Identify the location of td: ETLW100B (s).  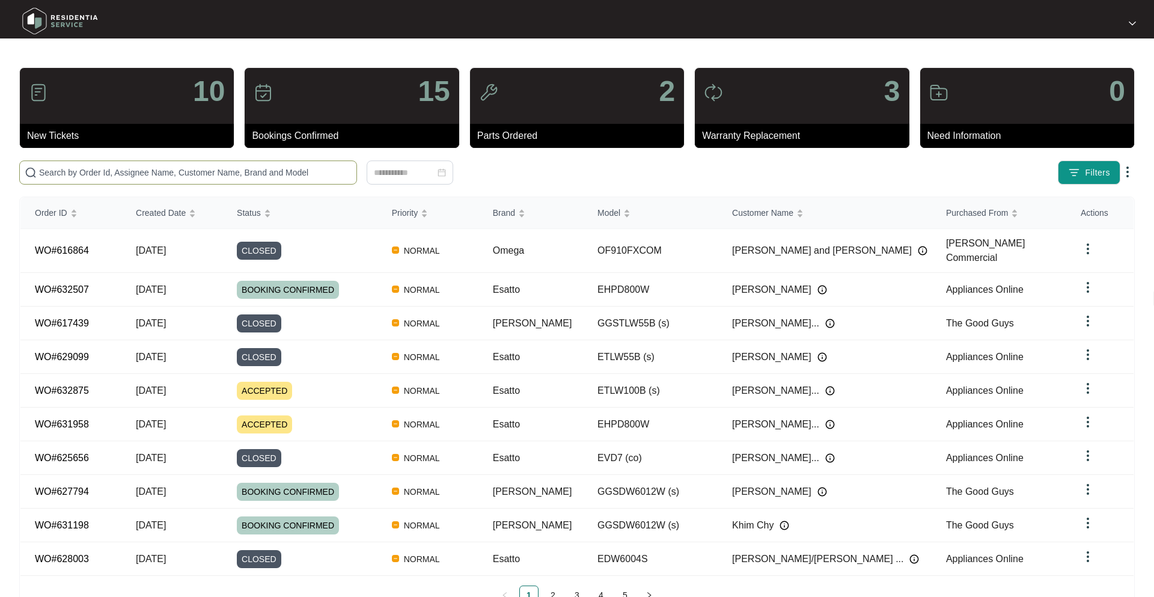
(650, 391).